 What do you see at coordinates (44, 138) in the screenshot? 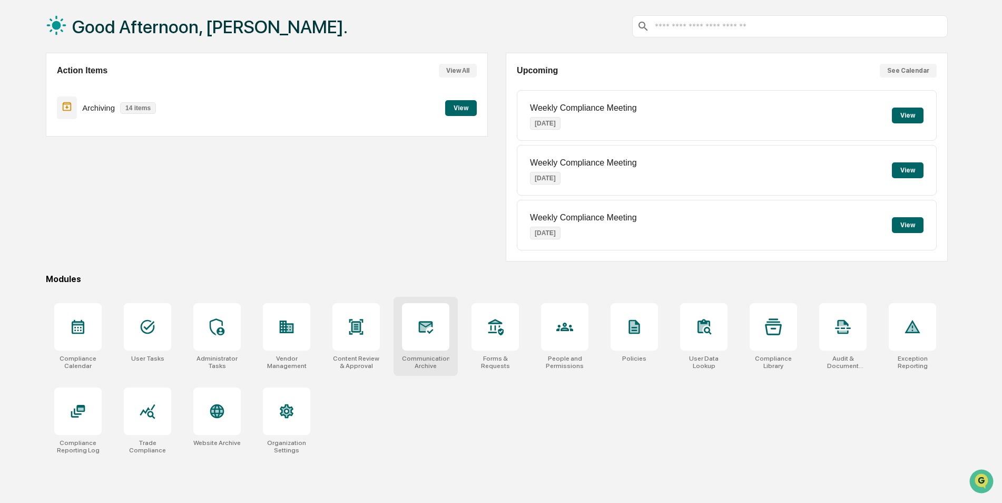
I see `span: Preclearance` at bounding box center [44, 138].